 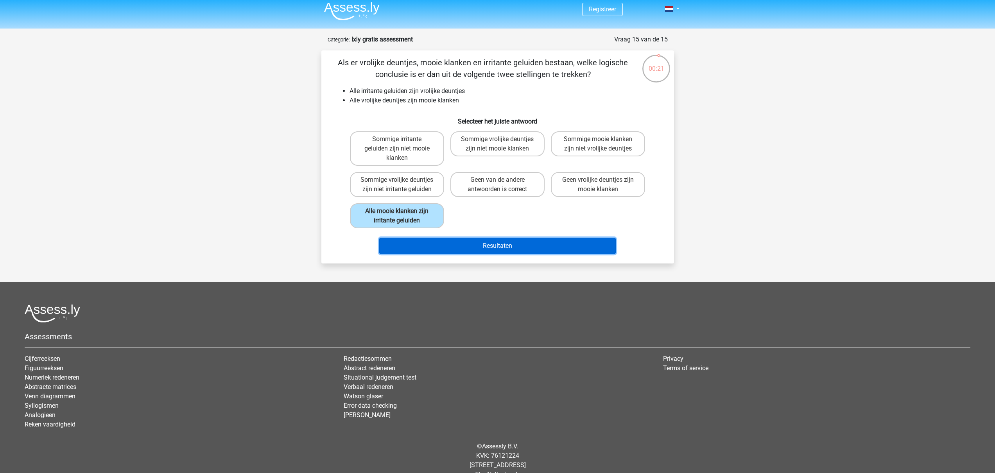 I want to click on div: Vraag 15 van de 15, so click(x=641, y=39).